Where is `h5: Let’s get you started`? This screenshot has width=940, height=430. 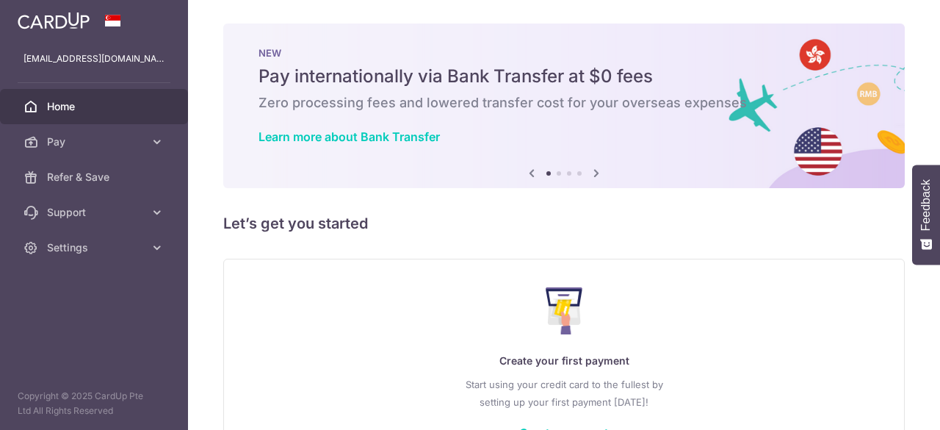
h5: Let’s get you started is located at coordinates (564, 223).